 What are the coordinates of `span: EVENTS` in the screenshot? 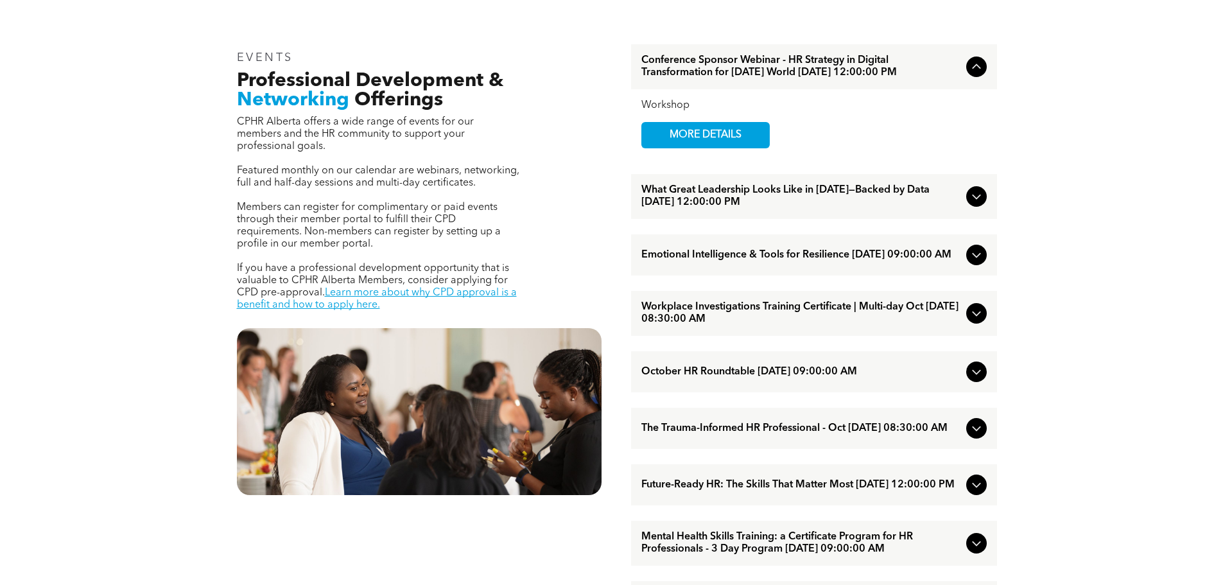 It's located at (265, 58).